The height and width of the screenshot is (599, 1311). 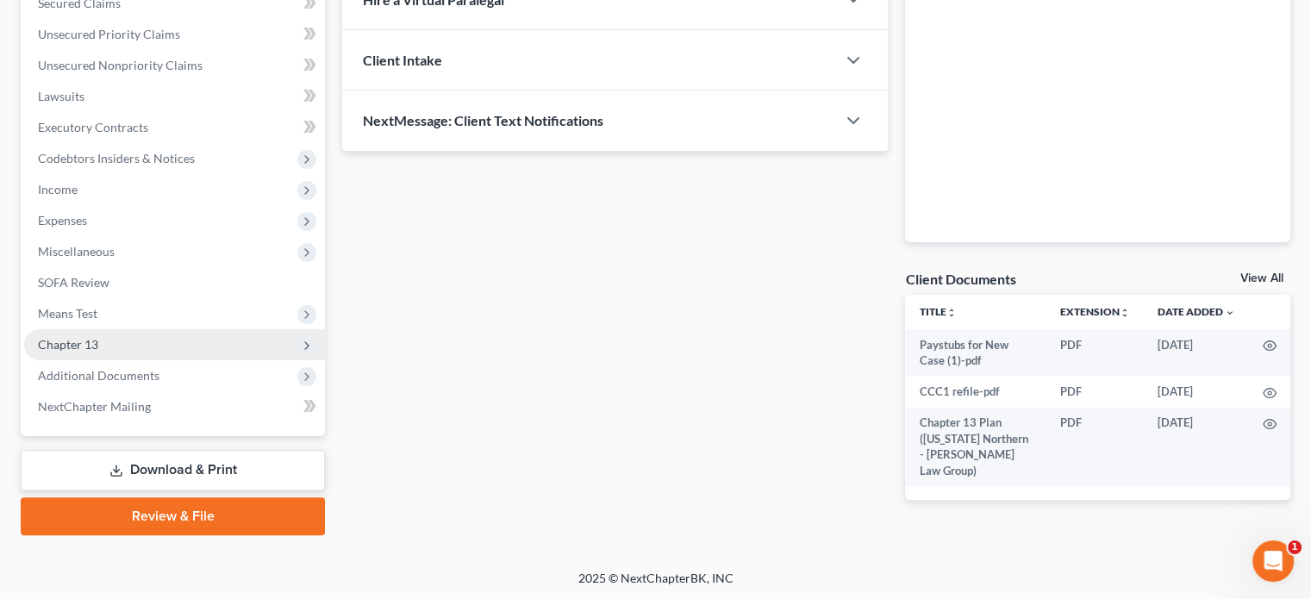 I want to click on a: SOFA Review, so click(x=174, y=283).